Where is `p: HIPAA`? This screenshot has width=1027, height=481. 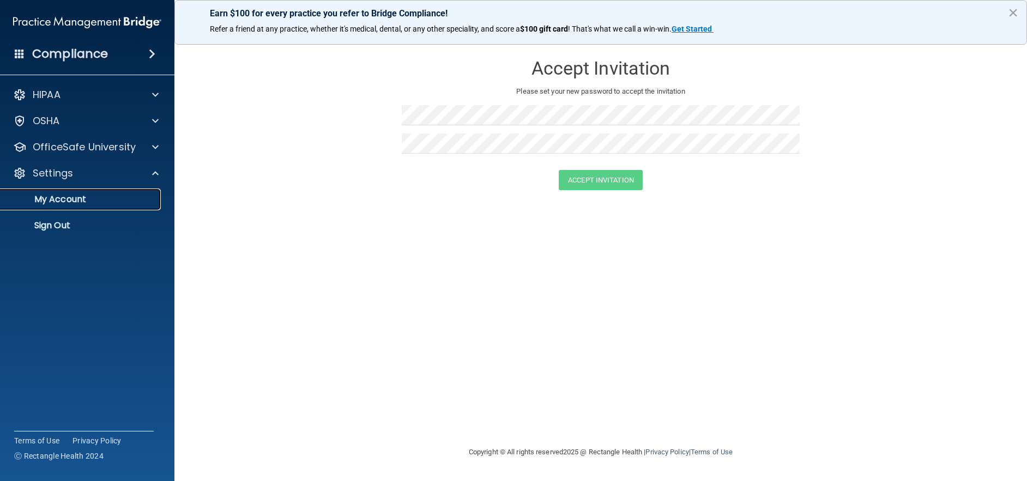 p: HIPAA is located at coordinates (46, 95).